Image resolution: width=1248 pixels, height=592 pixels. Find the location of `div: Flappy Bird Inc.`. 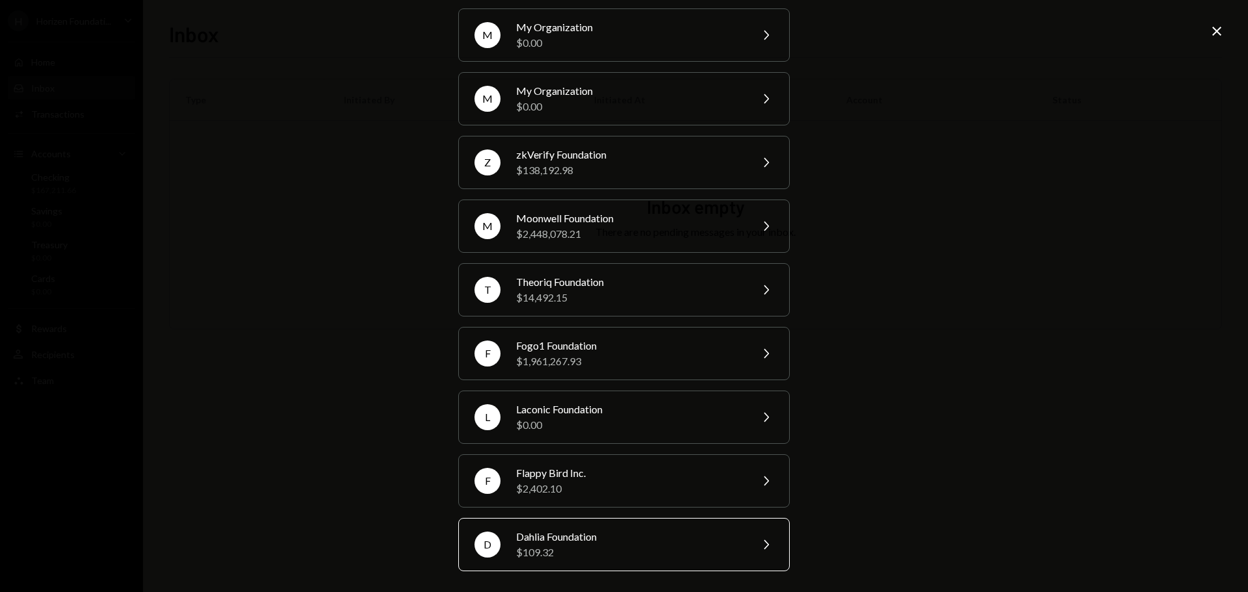

div: Flappy Bird Inc. is located at coordinates (629, 473).